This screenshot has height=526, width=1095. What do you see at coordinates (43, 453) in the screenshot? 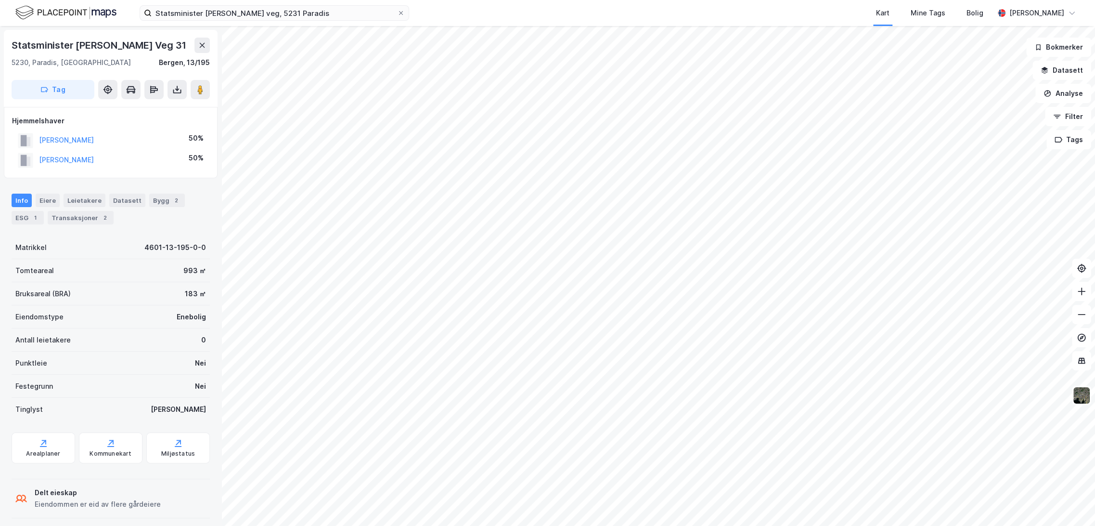
I see `div: Arealplaner` at bounding box center [43, 453].